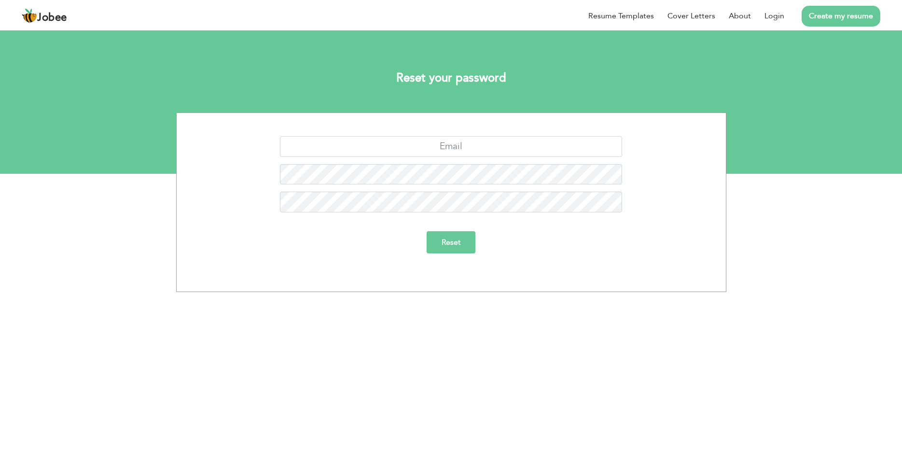 This screenshot has height=461, width=902. I want to click on strong: Reset your password, so click(451, 78).